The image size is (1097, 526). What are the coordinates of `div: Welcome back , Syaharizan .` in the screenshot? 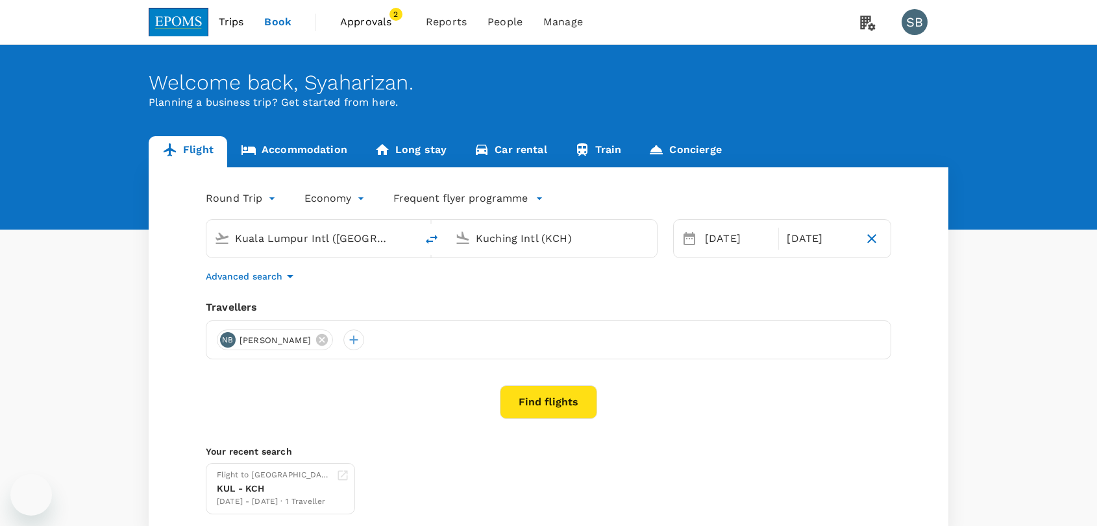 It's located at (548, 82).